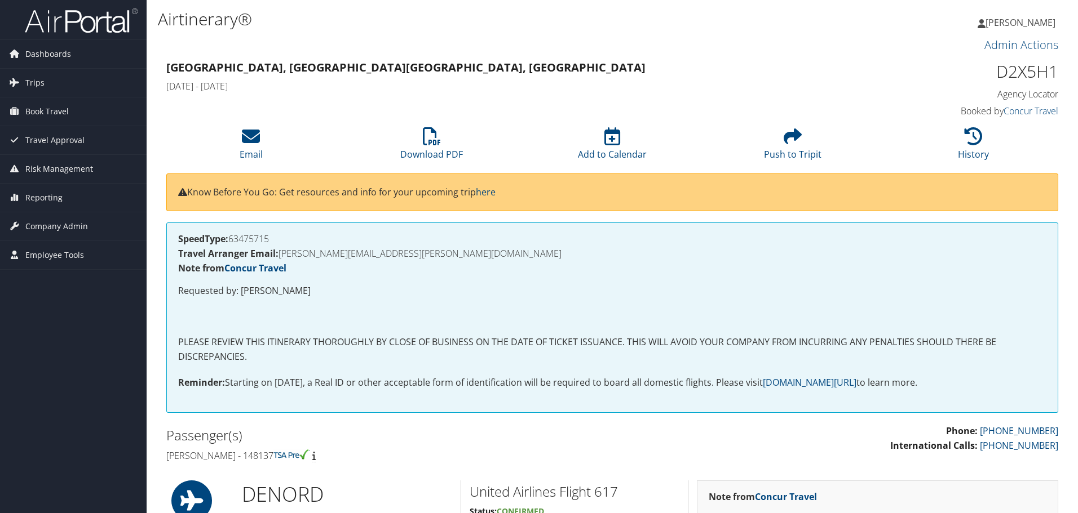  I want to click on span: Company Admin, so click(56, 227).